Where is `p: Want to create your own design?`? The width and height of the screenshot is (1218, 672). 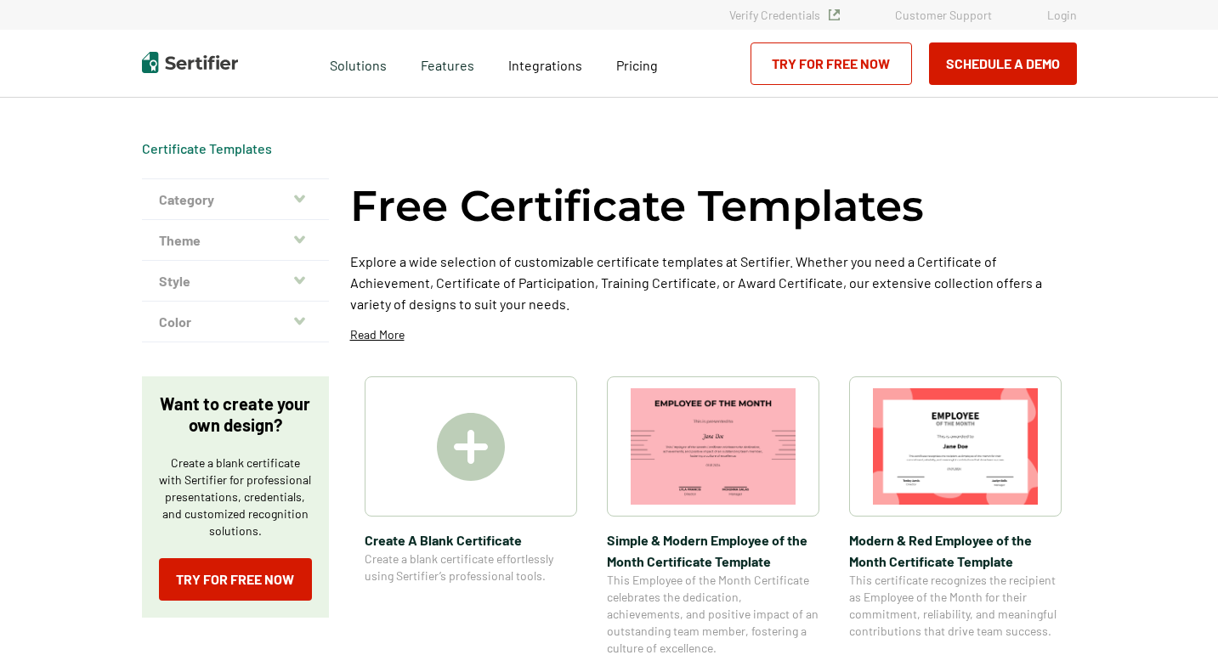 p: Want to create your own design? is located at coordinates (235, 415).